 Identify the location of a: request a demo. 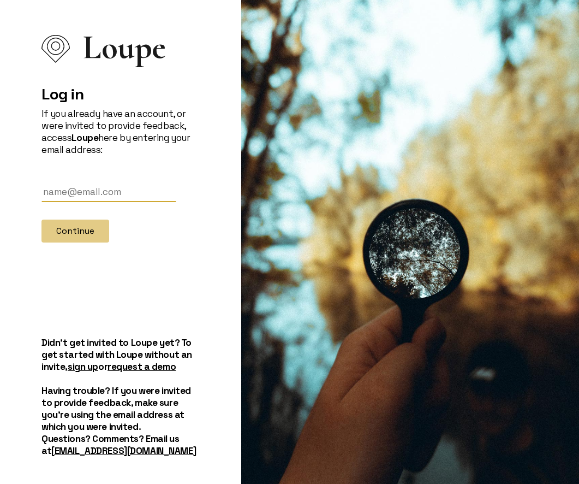
(141, 366).